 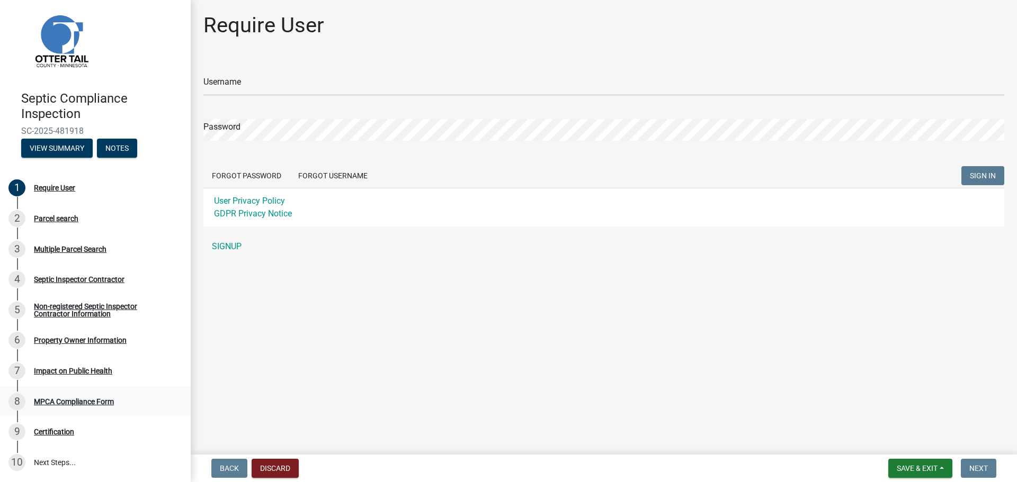 What do you see at coordinates (17, 371) in the screenshot?
I see `div: 7` at bounding box center [17, 371].